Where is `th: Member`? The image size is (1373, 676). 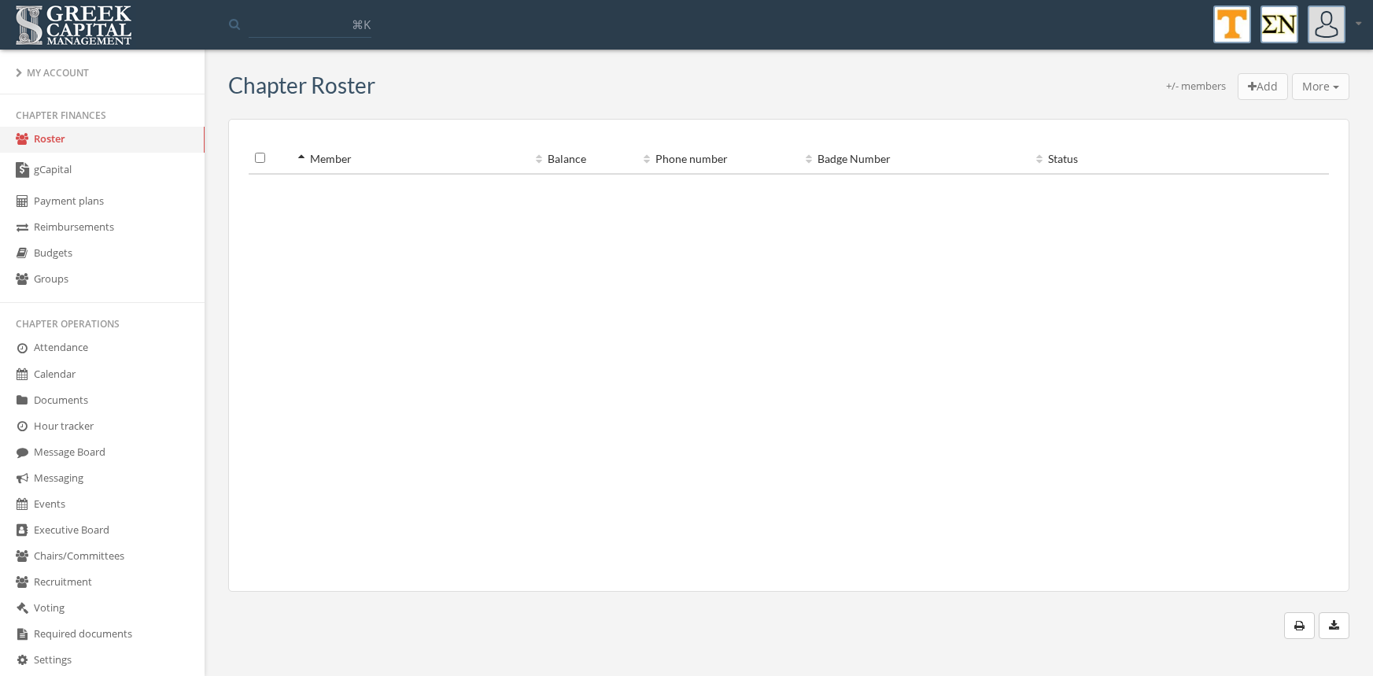
th: Member is located at coordinates (411, 158).